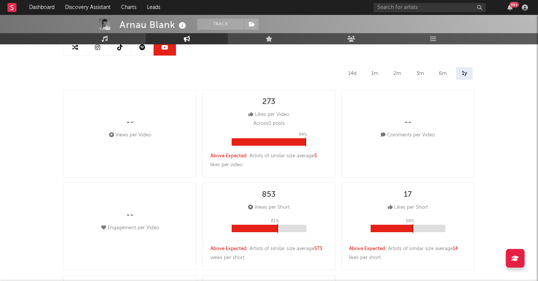  I want to click on div: 1m, so click(374, 74).